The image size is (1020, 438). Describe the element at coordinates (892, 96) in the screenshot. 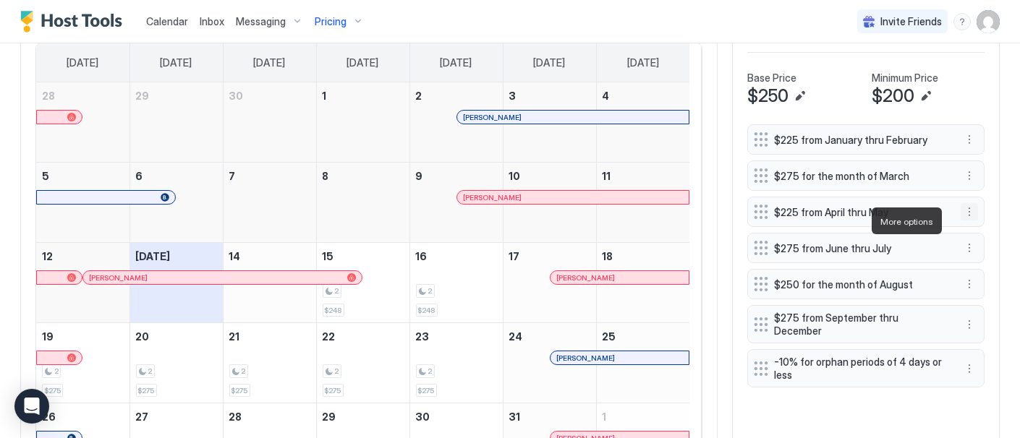

I see `span: $200` at that location.